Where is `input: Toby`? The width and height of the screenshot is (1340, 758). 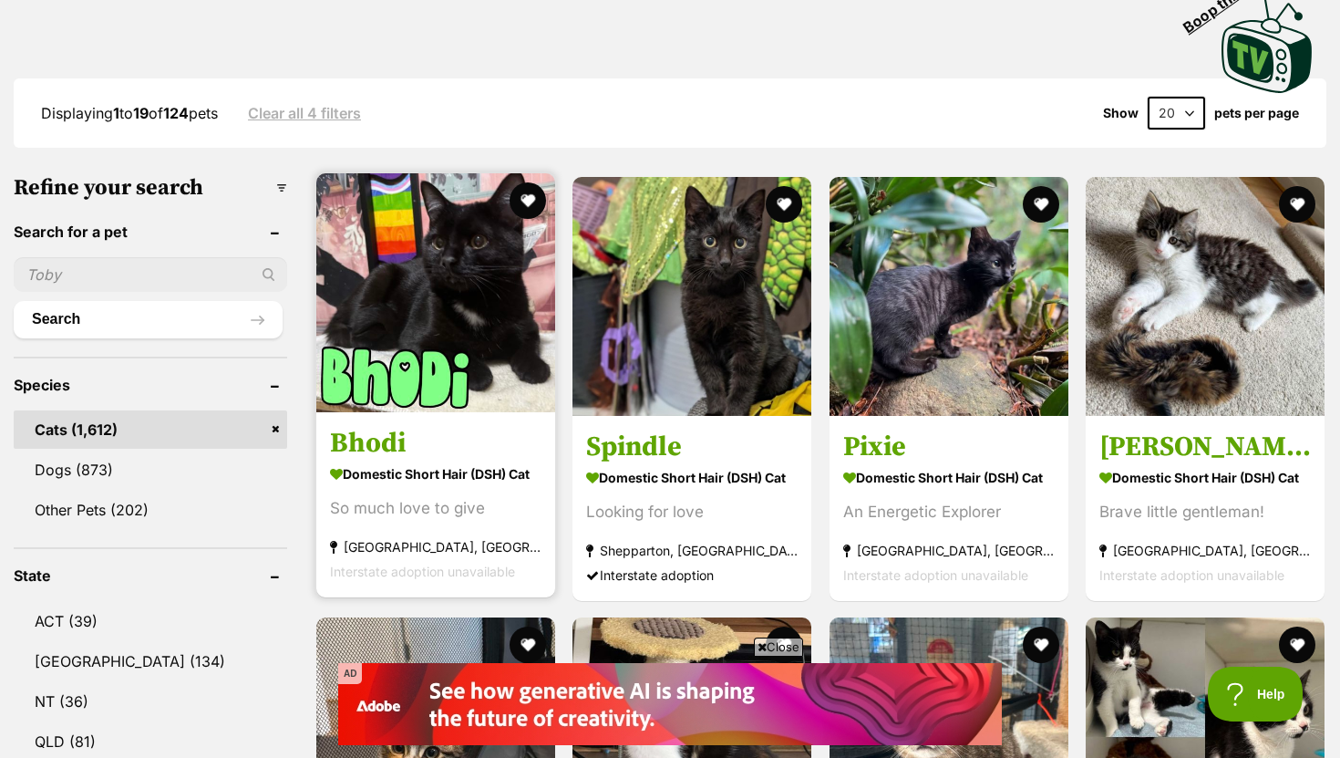
input: Toby is located at coordinates (150, 274).